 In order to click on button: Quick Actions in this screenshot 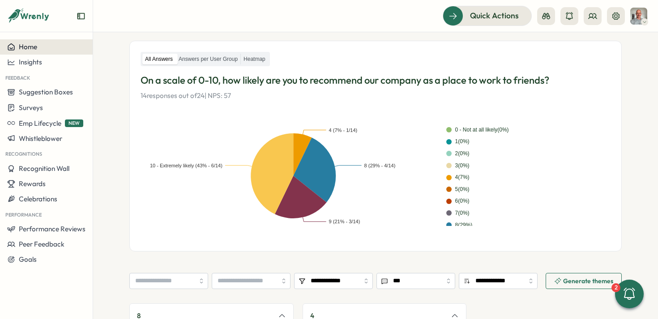, I will do `click(487, 16)`.